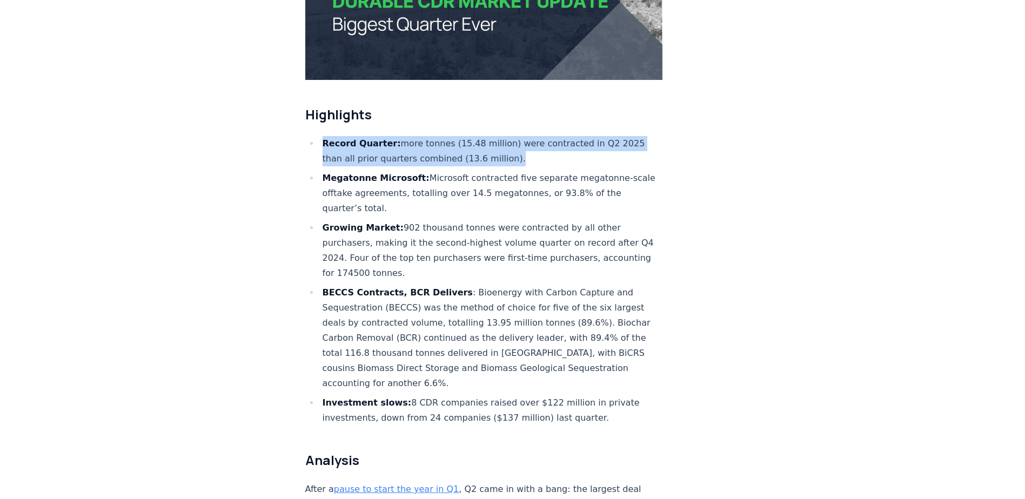 The height and width of the screenshot is (499, 1025). What do you see at coordinates (367, 402) in the screenshot?
I see `strong: Investment slows:` at bounding box center [367, 402].